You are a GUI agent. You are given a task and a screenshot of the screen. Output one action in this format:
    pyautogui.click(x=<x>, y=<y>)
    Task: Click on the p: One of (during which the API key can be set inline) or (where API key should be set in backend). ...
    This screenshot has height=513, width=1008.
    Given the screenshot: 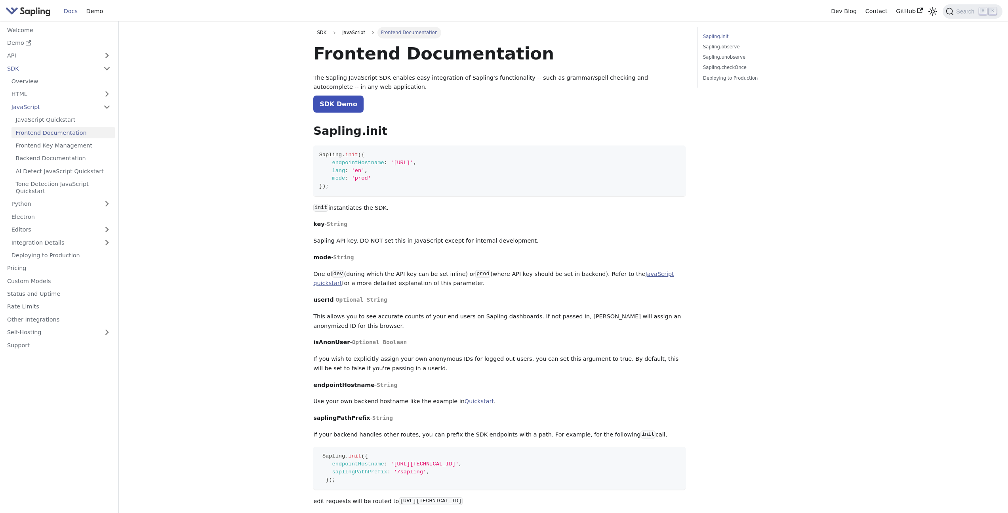 What is the action you would take?
    pyautogui.click(x=500, y=279)
    